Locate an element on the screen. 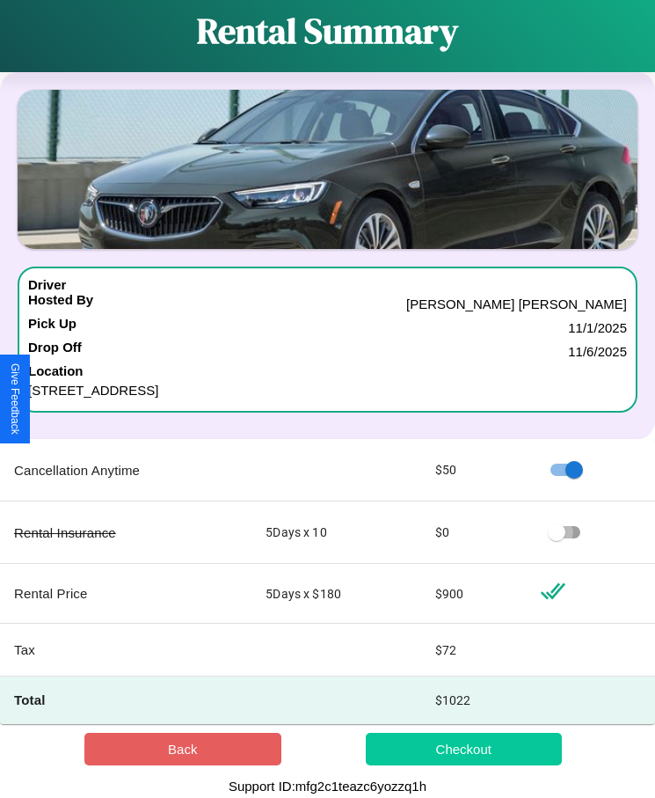 This screenshot has width=655, height=798. p: Rental Insurance is located at coordinates (126, 532).